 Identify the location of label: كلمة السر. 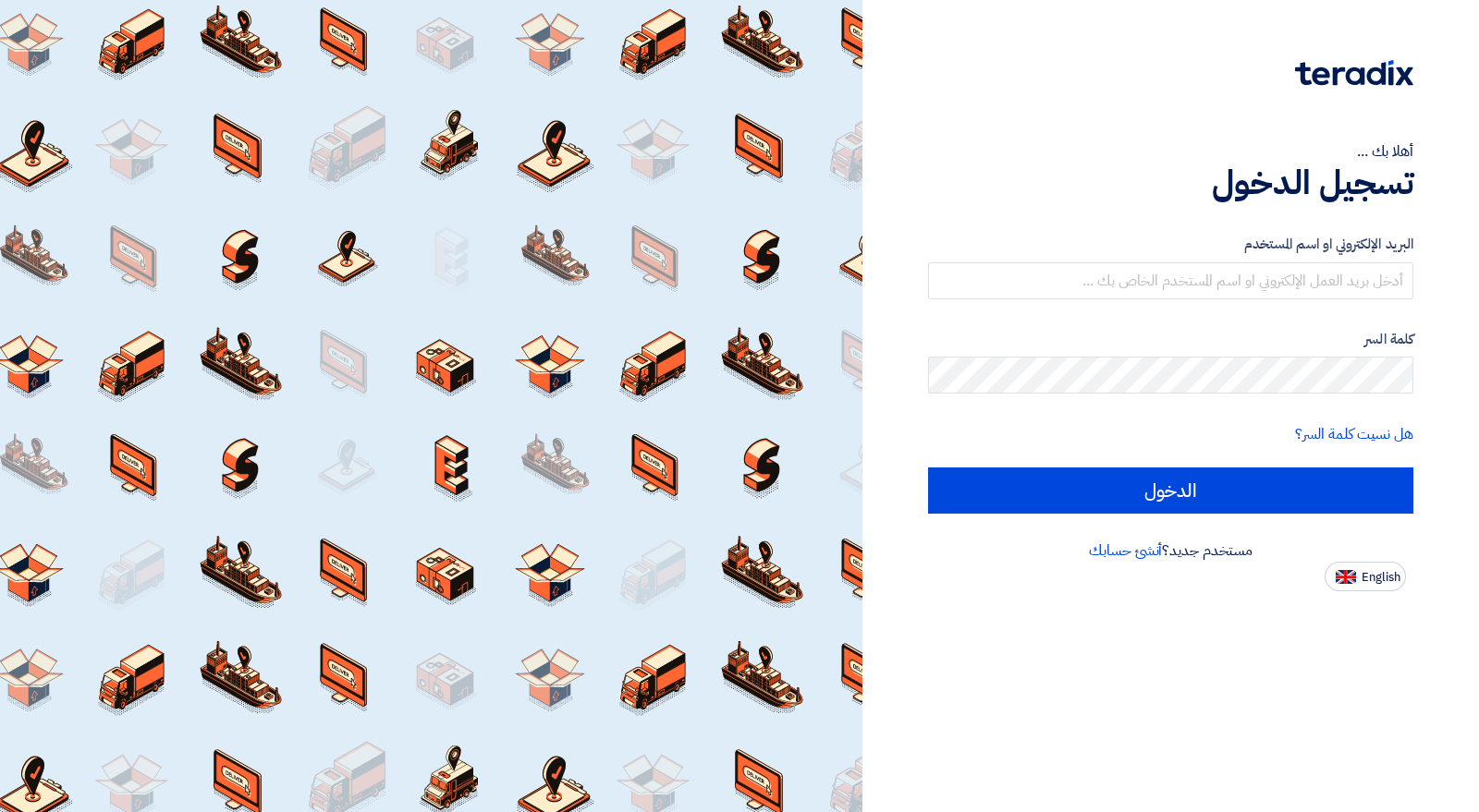
(1171, 340).